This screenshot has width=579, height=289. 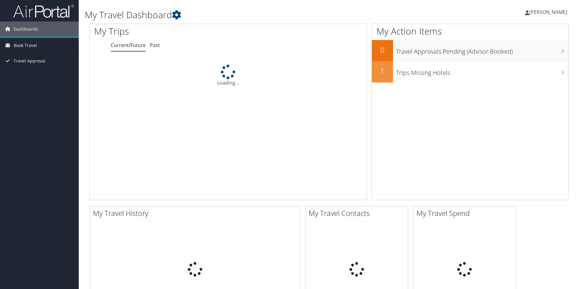 I want to click on h2: 1, so click(x=383, y=71).